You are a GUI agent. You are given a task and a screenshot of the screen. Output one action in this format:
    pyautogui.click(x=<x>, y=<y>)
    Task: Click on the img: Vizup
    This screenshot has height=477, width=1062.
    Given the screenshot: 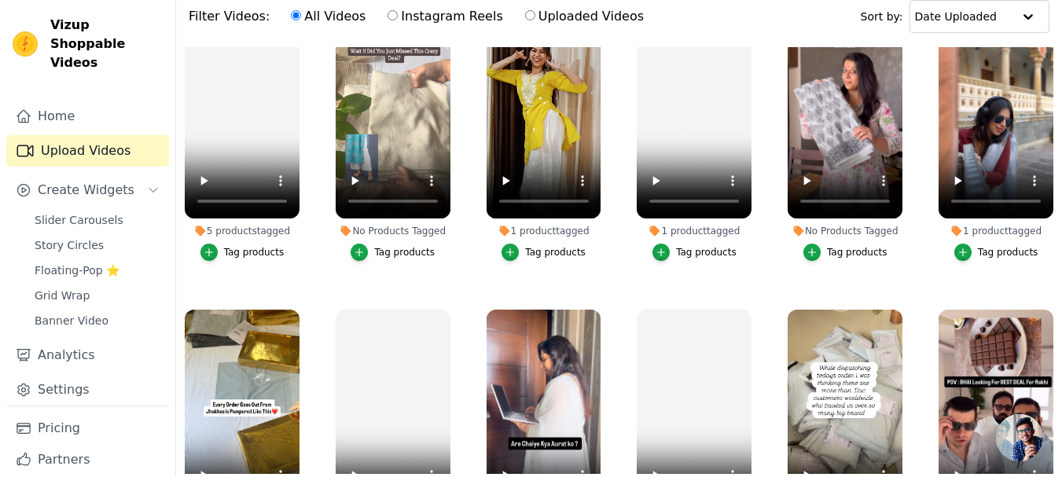 What is the action you would take?
    pyautogui.click(x=25, y=44)
    